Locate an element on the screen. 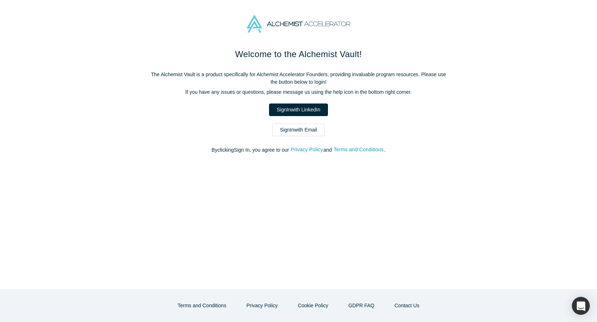 This screenshot has width=597, height=322. p: By clicking Sign In , you agree to our and . is located at coordinates (298, 150).